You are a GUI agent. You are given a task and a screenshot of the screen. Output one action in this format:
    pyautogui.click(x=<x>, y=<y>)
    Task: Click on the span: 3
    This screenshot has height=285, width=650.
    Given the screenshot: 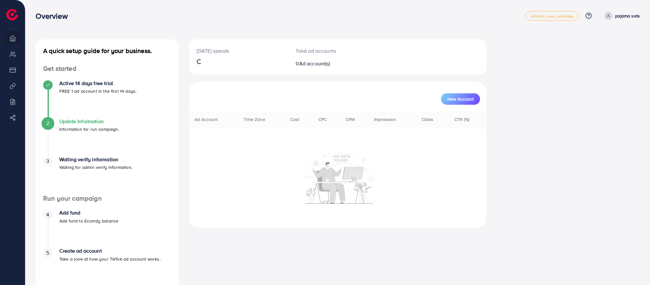 What is the action you would take?
    pyautogui.click(x=48, y=161)
    